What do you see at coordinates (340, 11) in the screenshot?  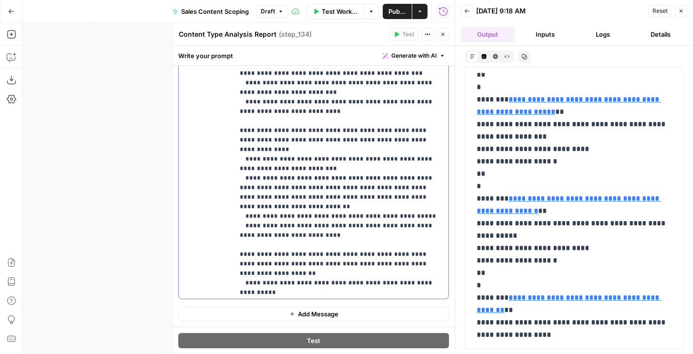 I see `span: Test Workflow` at bounding box center [340, 11].